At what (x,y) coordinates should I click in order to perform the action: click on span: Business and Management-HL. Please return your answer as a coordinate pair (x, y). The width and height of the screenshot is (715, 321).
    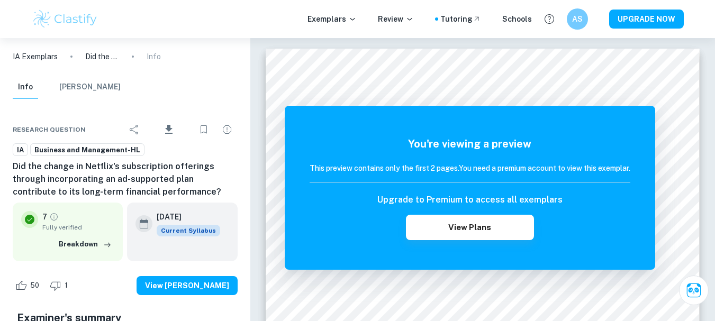
    Looking at the image, I should click on (87, 150).